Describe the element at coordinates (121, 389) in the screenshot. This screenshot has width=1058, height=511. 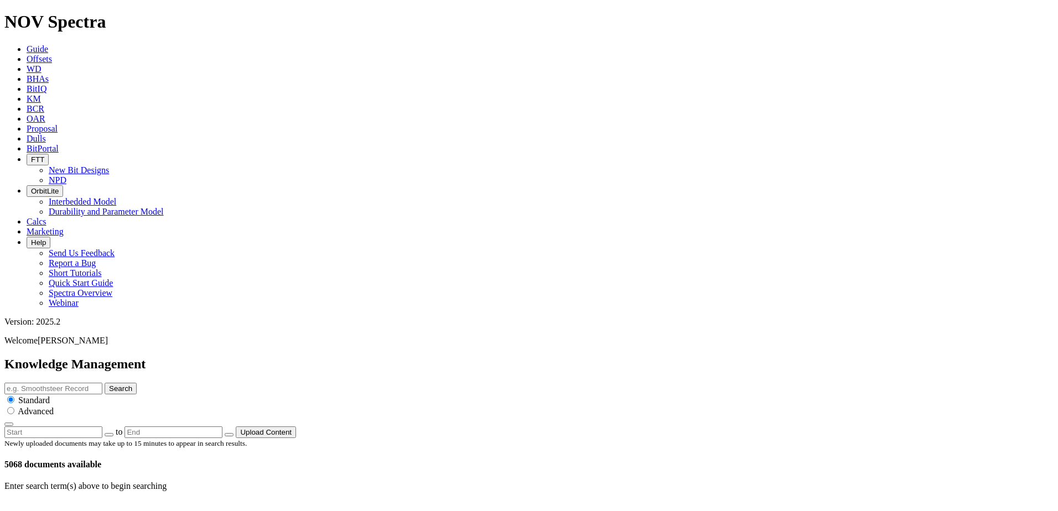
I see `button: Search` at that location.